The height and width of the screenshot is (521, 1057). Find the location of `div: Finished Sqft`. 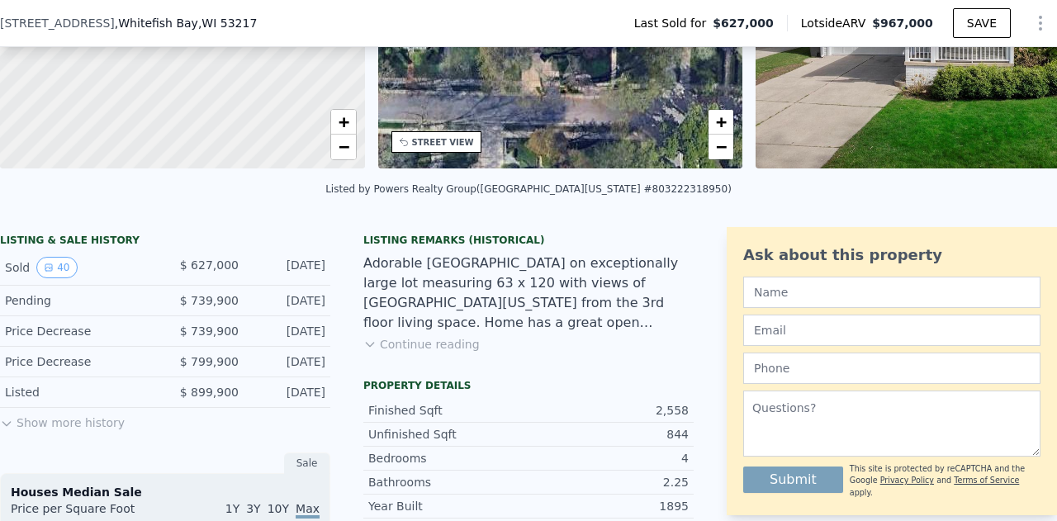

div: Finished Sqft is located at coordinates (448, 410).